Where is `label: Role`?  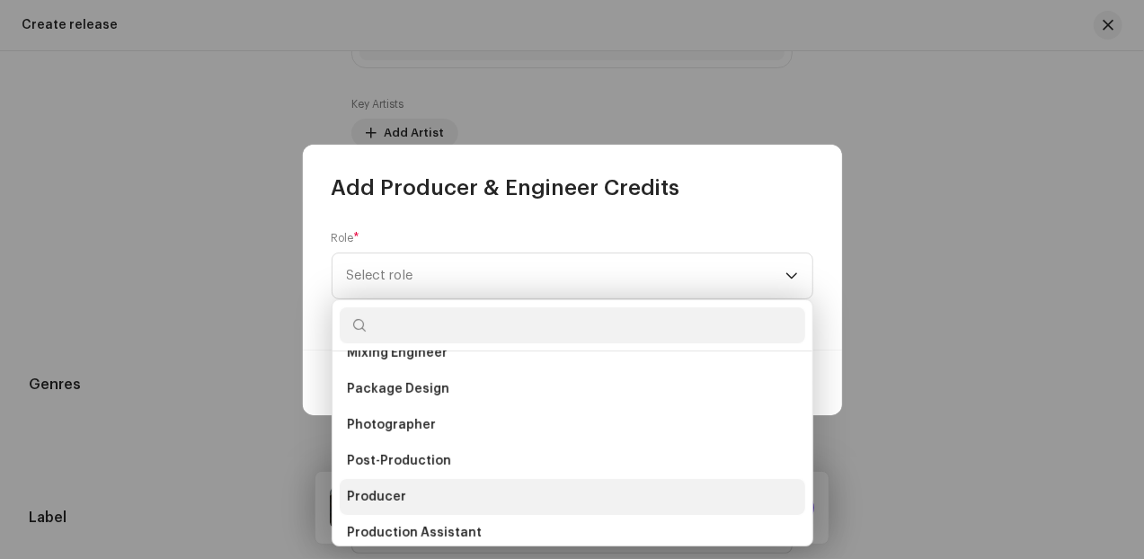 label: Role is located at coordinates (346, 238).